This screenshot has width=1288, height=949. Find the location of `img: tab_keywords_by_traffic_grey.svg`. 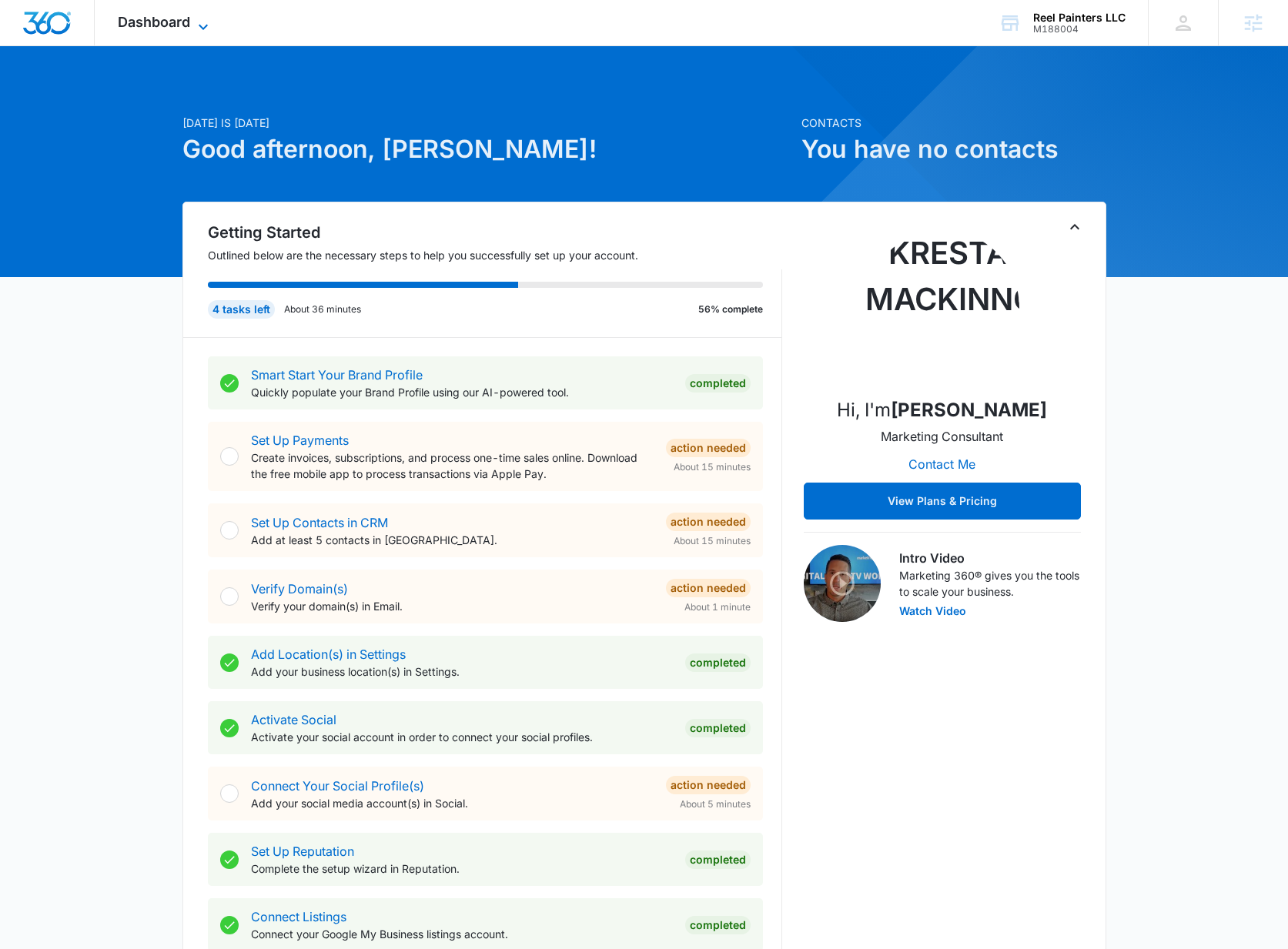

img: tab_keywords_by_traffic_grey.svg is located at coordinates (159, 96).